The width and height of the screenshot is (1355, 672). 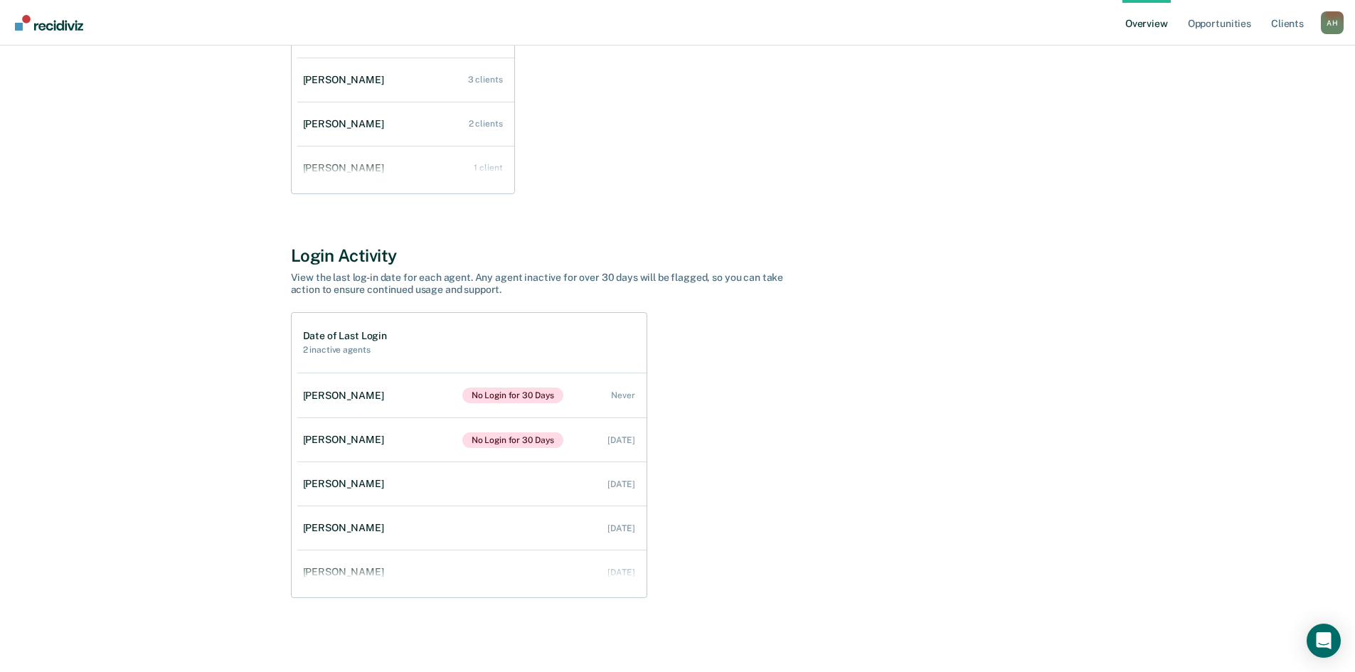 What do you see at coordinates (486, 124) in the screenshot?
I see `div: 2 clients` at bounding box center [486, 124].